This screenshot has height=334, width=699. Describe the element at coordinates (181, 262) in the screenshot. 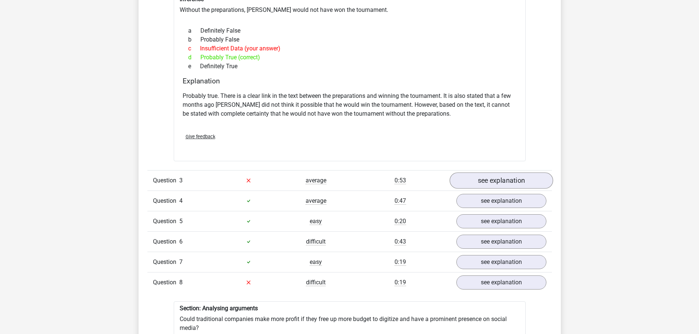

I see `span: 7` at that location.